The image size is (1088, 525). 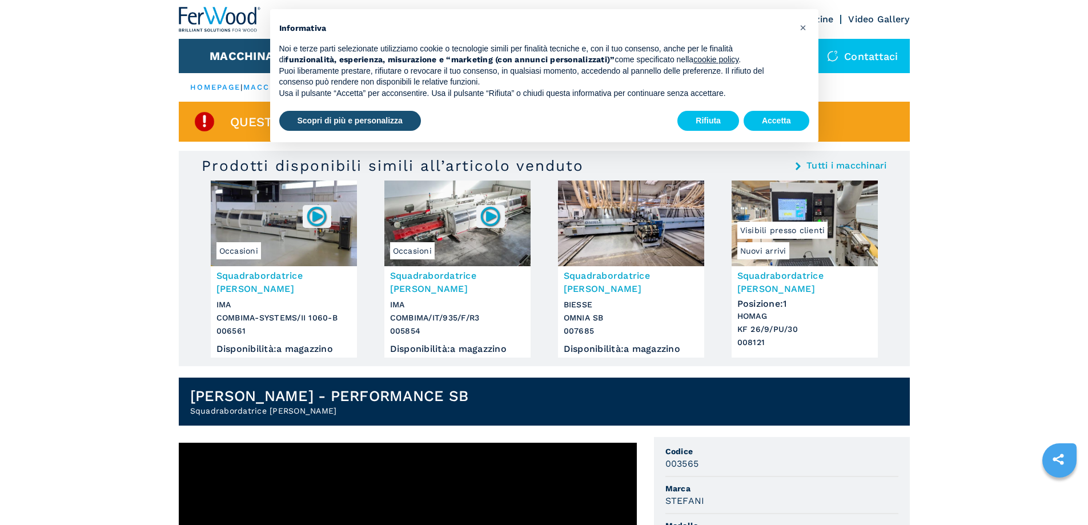 I want to click on img: Squadrabordatrice Doppia IMA COMBIMA/IT/935/F/R3, so click(x=457, y=223).